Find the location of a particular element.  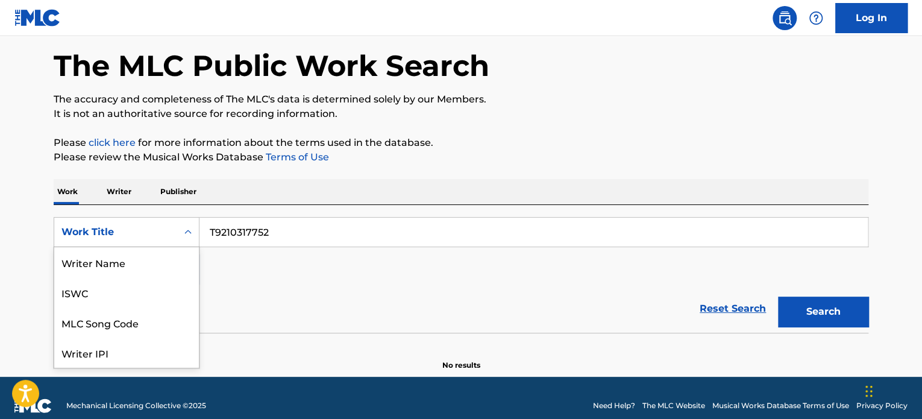

p: The accuracy and completeness of The MLC's data is determined solely by our Members. is located at coordinates (461, 99).